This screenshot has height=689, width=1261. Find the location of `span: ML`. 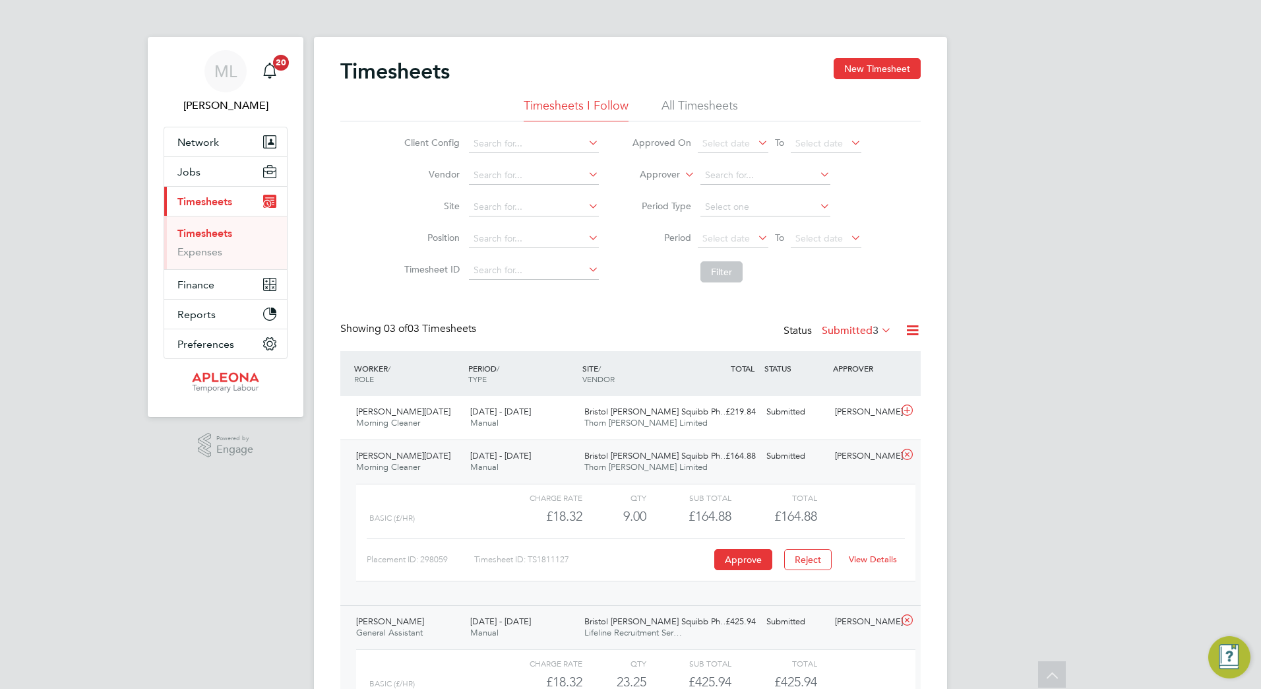

span: ML is located at coordinates (226, 71).